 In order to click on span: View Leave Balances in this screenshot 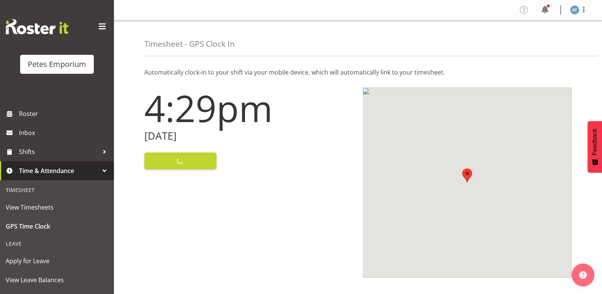, I will do `click(57, 279)`.